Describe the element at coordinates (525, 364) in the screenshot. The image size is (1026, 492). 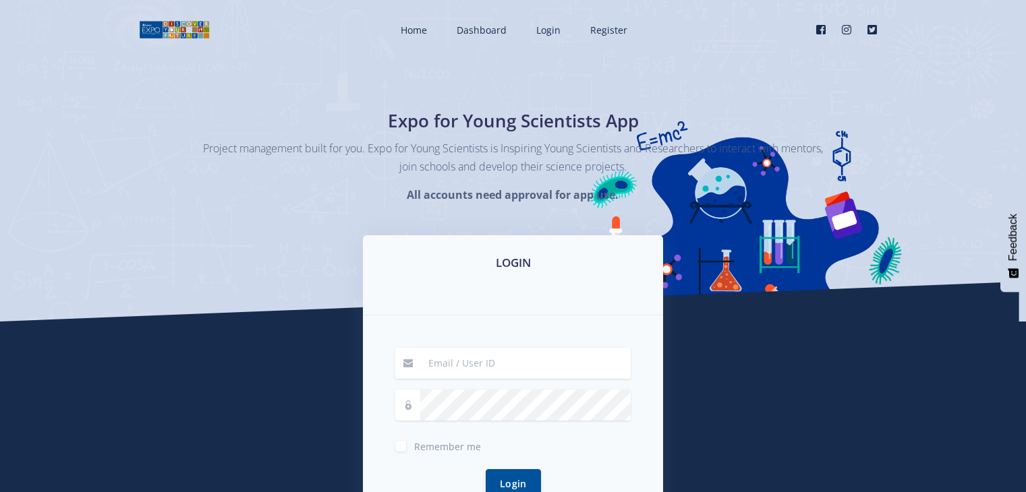
I see `input: Email / User ID` at that location.